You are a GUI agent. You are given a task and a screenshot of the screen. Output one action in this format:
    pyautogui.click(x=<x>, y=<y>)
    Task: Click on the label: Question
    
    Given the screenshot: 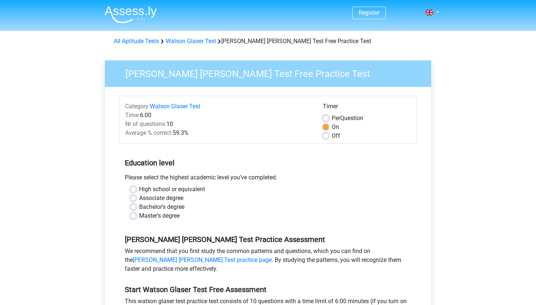 What is the action you would take?
    pyautogui.click(x=347, y=118)
    